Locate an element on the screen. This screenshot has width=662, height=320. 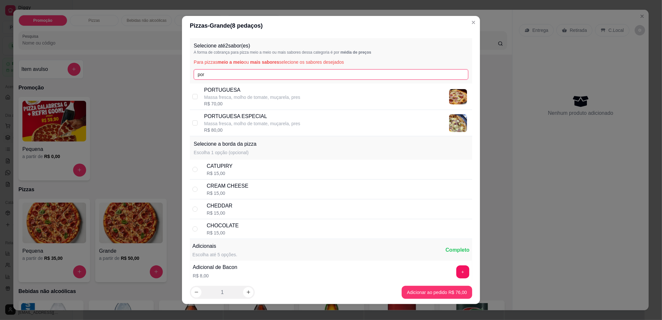
div: CHEDDAR is located at coordinates (219, 206).